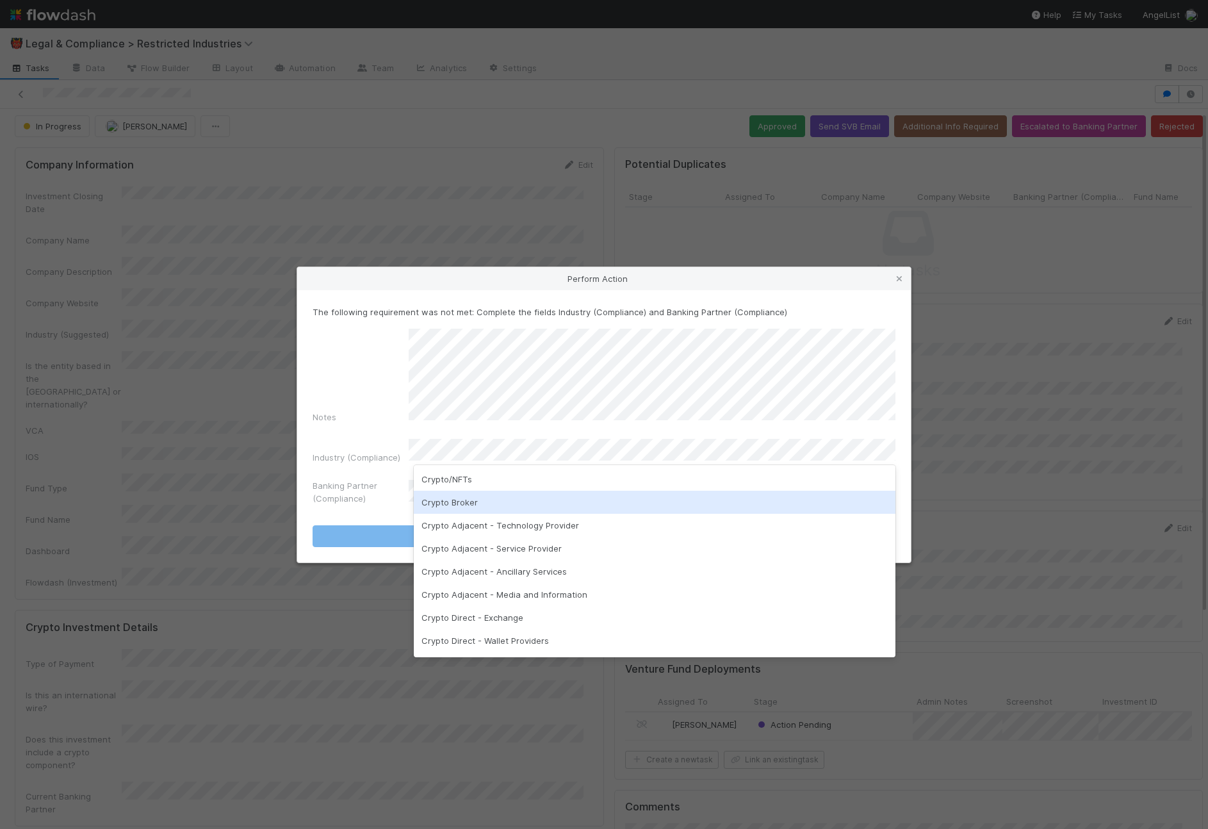 This screenshot has height=829, width=1208. What do you see at coordinates (604, 312) in the screenshot?
I see `p: The following requirement was not met: Complete the fields Industry (Compliance) and Banking Part...` at bounding box center [604, 312].